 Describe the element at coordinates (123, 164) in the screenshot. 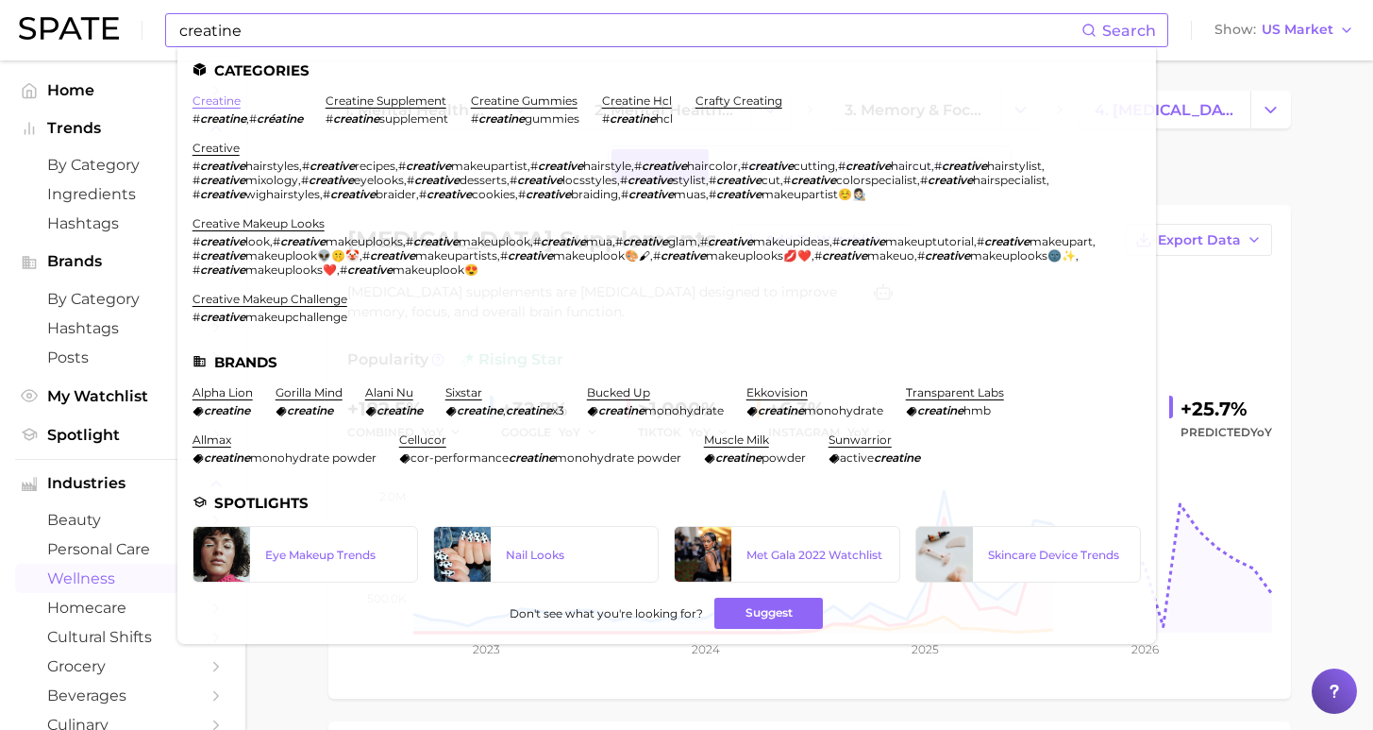

I see `a: by Category` at that location.